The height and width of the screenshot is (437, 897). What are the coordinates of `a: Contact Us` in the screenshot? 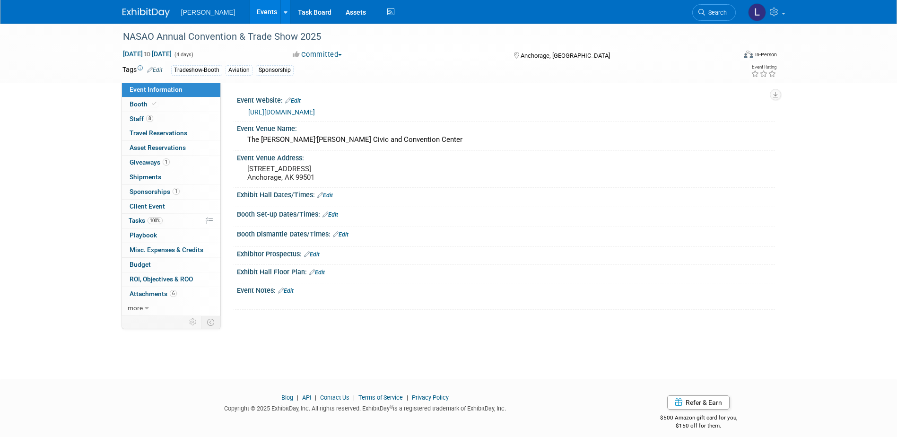 It's located at (335, 397).